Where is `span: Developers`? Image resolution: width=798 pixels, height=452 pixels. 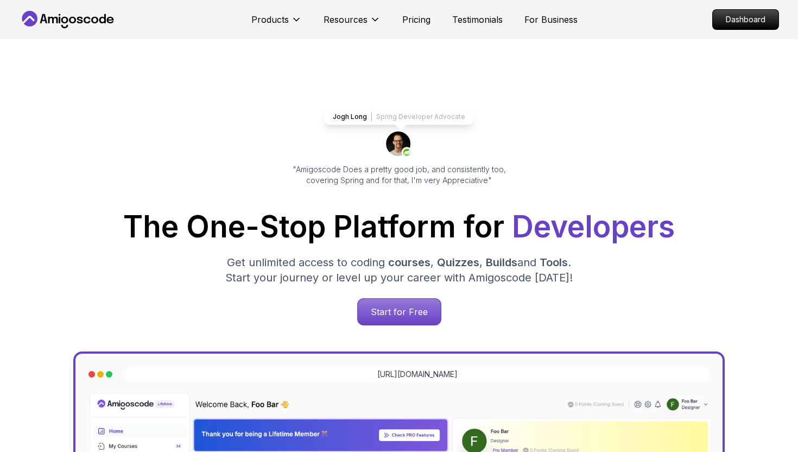
span: Developers is located at coordinates (593, 226).